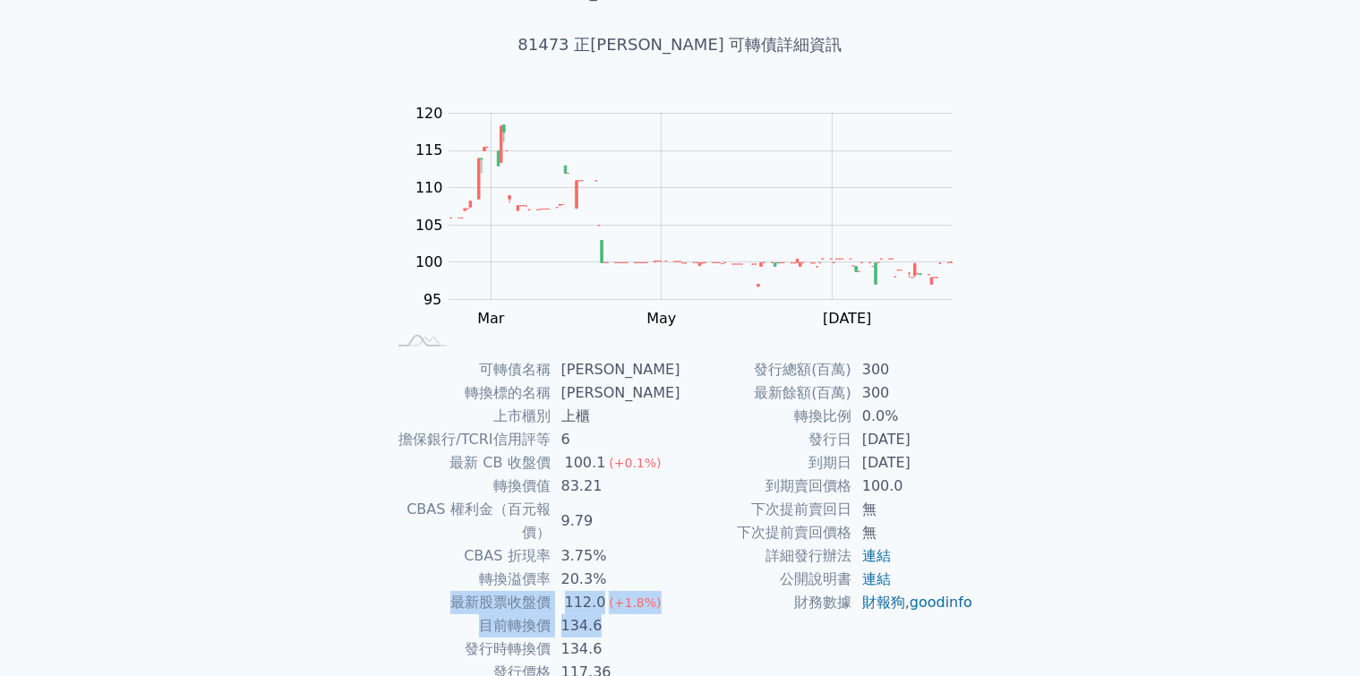 This screenshot has width=1360, height=676. What do you see at coordinates (429, 187) in the screenshot?
I see `tspan: 110` at bounding box center [429, 187].